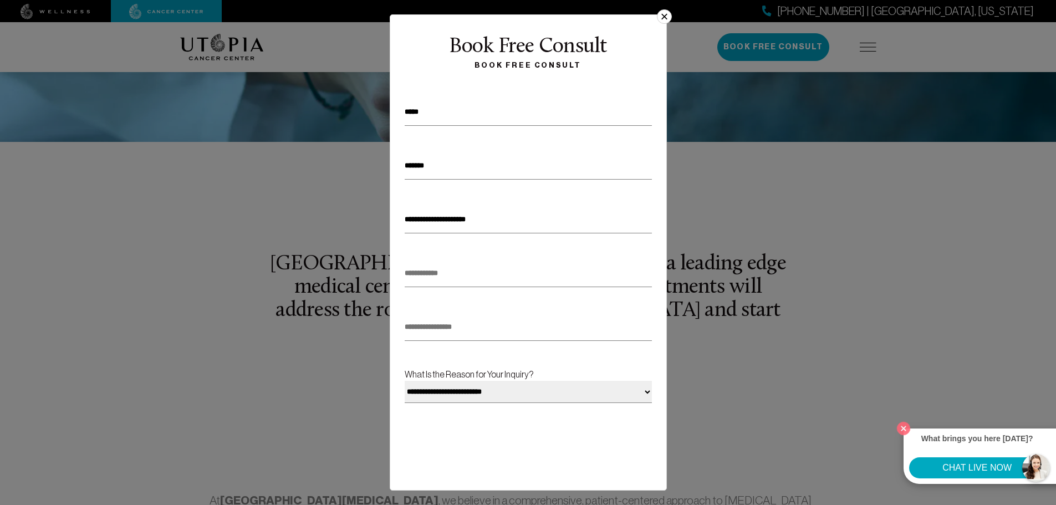 This screenshot has width=1056, height=505. Describe the element at coordinates (904, 429) in the screenshot. I see `button: Close` at that location.